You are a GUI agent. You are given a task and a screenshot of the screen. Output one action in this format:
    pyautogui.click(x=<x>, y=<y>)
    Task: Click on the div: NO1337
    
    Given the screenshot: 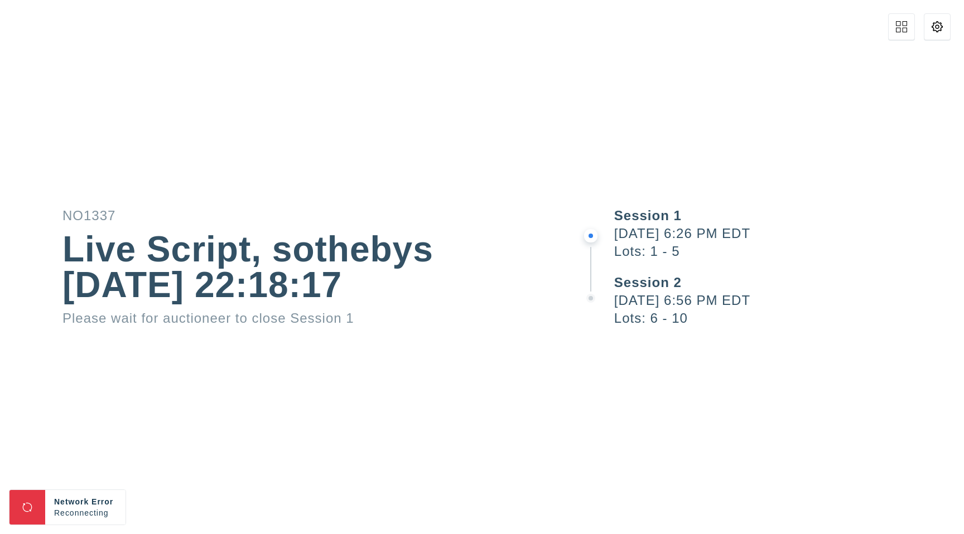 What is the action you would take?
    pyautogui.click(x=289, y=216)
    